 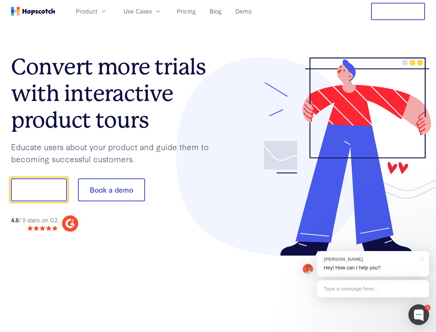 I want to click on span: Product, so click(x=87, y=11).